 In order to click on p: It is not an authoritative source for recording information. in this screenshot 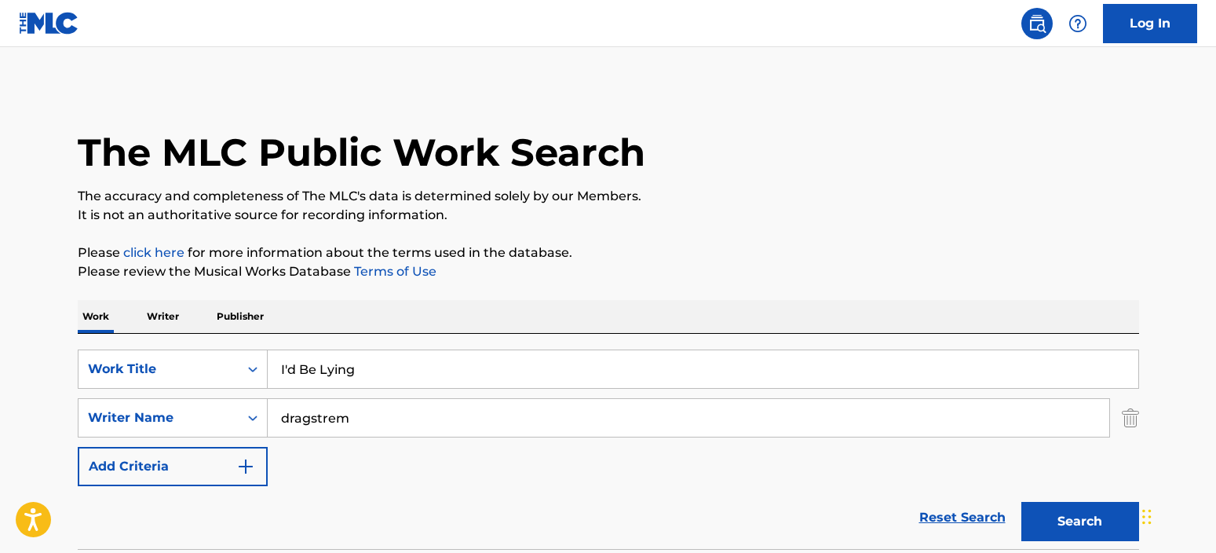, I will do `click(608, 215)`.